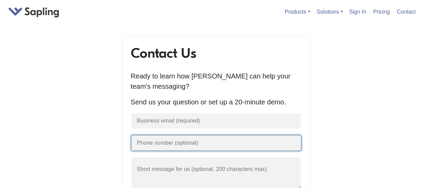  Describe the element at coordinates (216, 53) in the screenshot. I see `h1: Contact Us` at that location.